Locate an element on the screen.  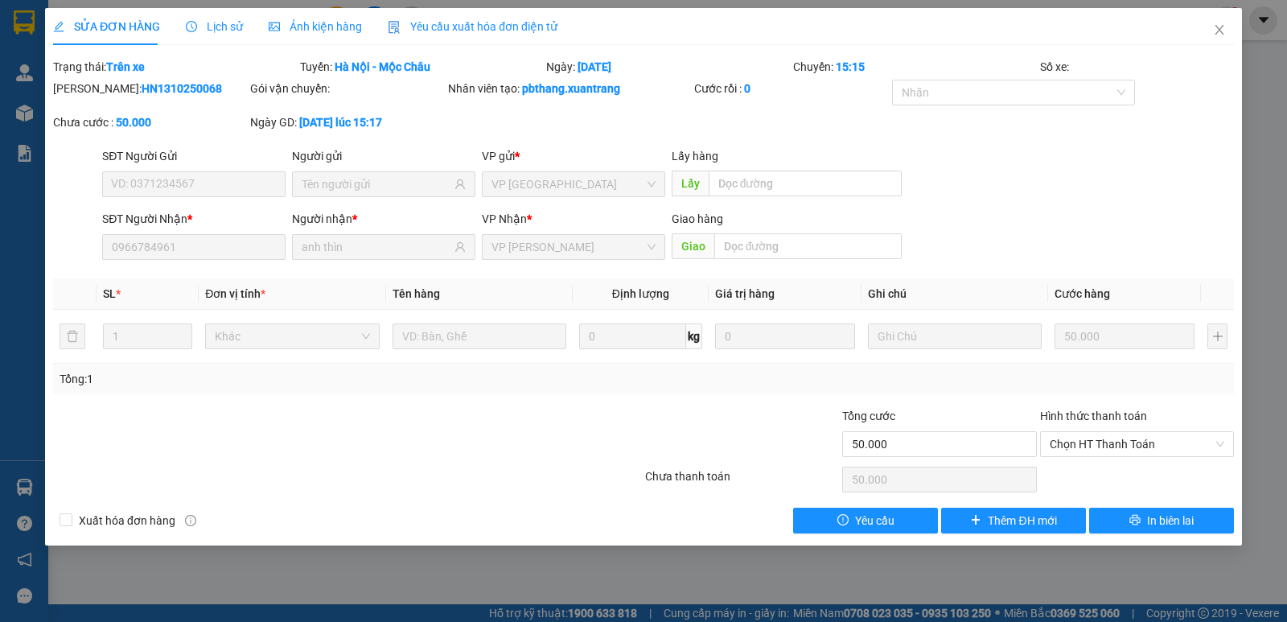
button: plus is located at coordinates (1217, 336).